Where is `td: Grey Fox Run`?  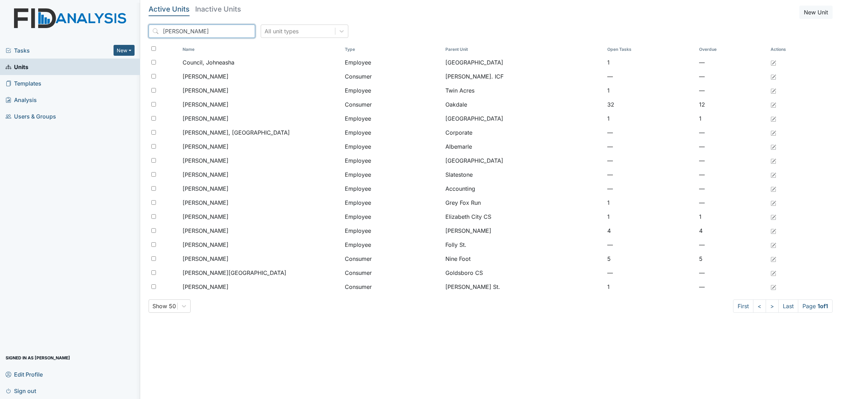
td: Grey Fox Run is located at coordinates (524, 203).